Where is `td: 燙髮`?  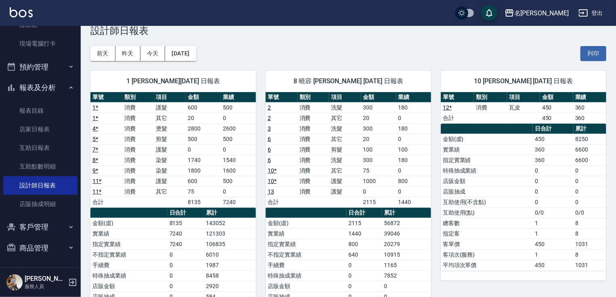
td: 燙髮 is located at coordinates (170, 128).